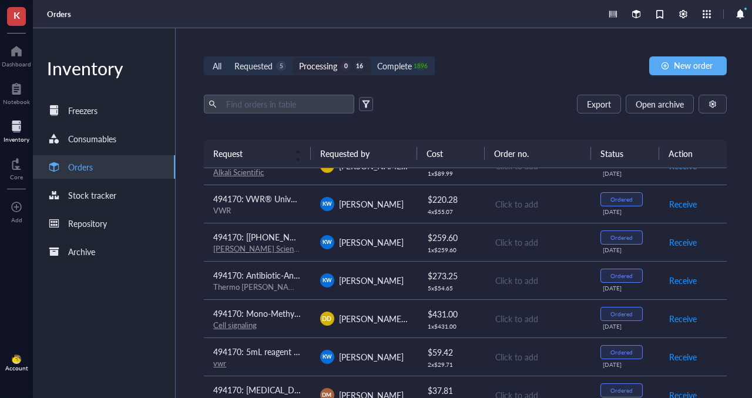  Describe the element at coordinates (104, 139) in the screenshot. I see `a: Consumables` at that location.